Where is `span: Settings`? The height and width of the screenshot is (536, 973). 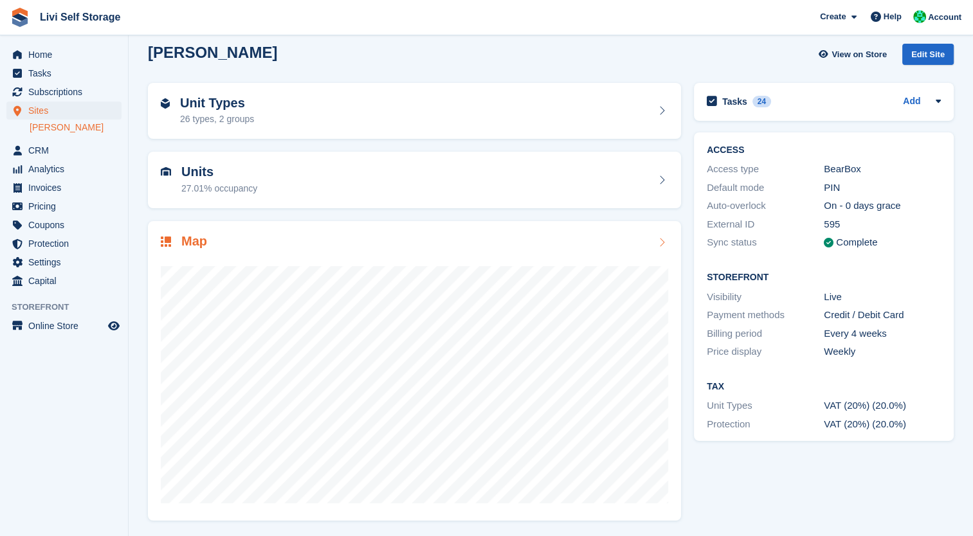
span: Settings is located at coordinates (67, 262).